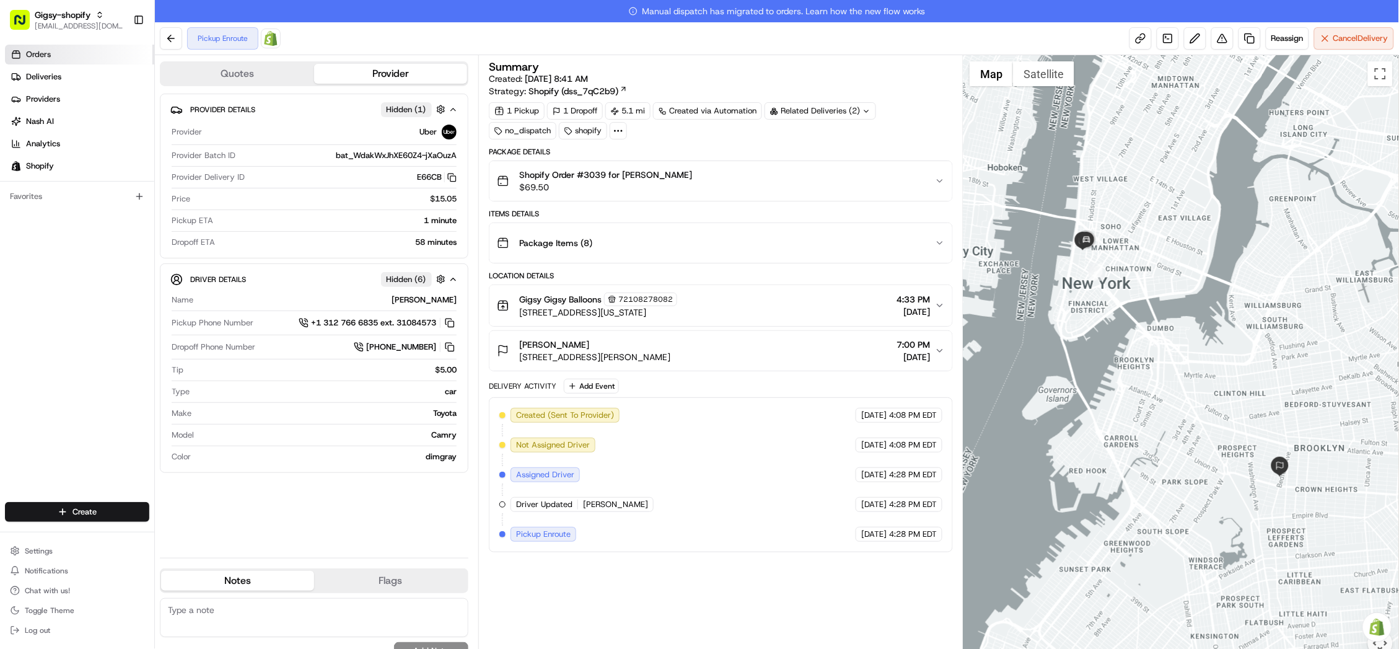  Describe the element at coordinates (628, 111) in the screenshot. I see `div: 5.1 mi` at that location.